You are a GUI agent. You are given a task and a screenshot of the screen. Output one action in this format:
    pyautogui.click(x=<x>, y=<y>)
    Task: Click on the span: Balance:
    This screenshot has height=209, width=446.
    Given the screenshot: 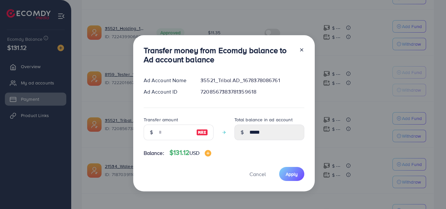 What is the action you would take?
    pyautogui.click(x=154, y=153)
    